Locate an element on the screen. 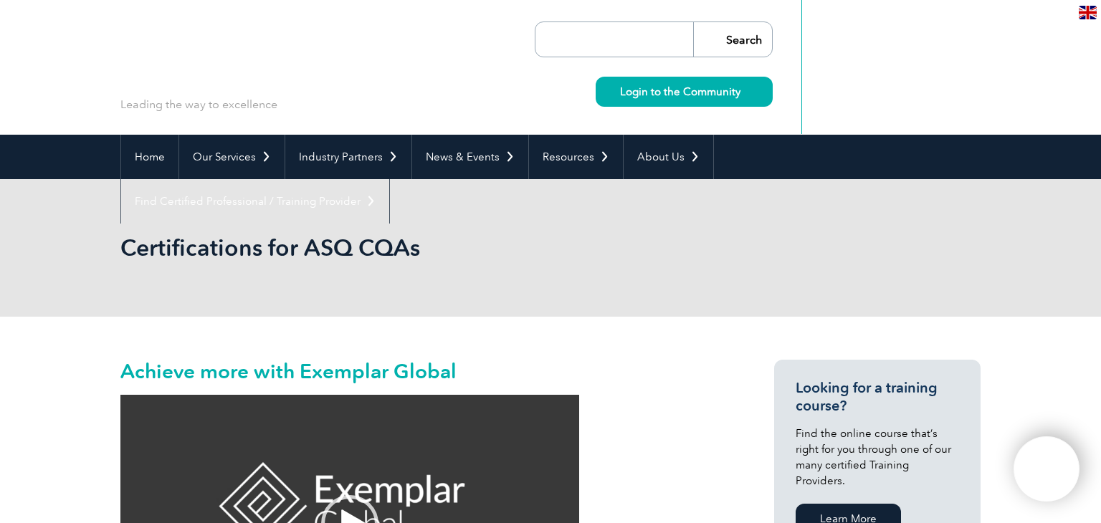  a: Find Certified Professional / Training Provider is located at coordinates (255, 201).